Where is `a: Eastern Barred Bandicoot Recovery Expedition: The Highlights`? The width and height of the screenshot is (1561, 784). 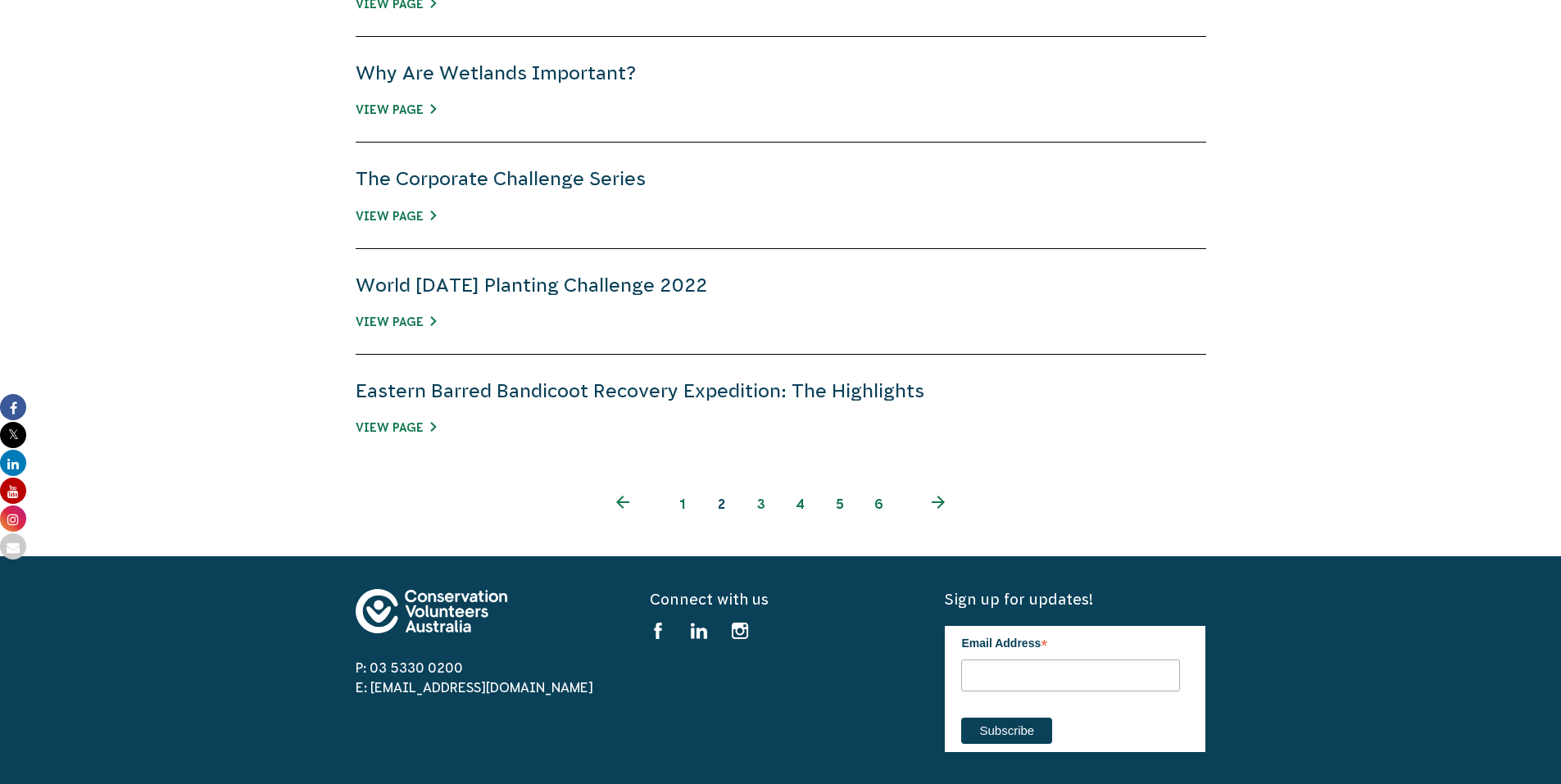 a: Eastern Barred Bandicoot Recovery Expedition: The Highlights is located at coordinates (640, 391).